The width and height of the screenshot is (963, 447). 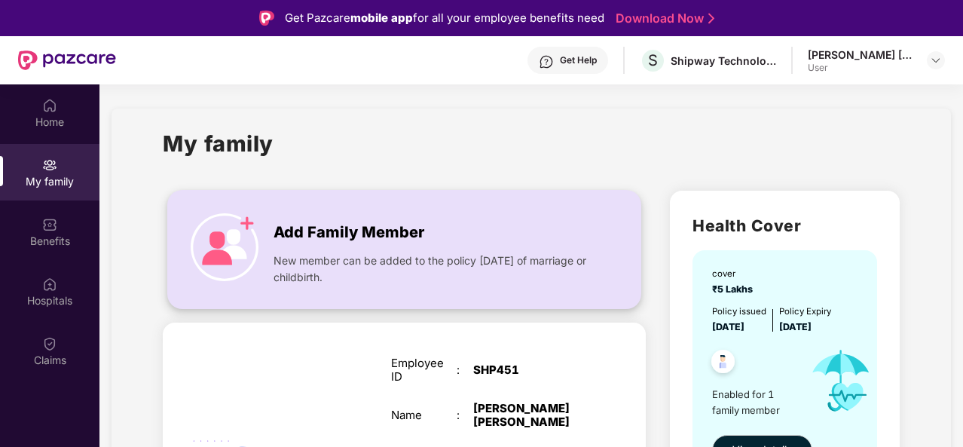 I want to click on div: User, so click(x=861, y=68).